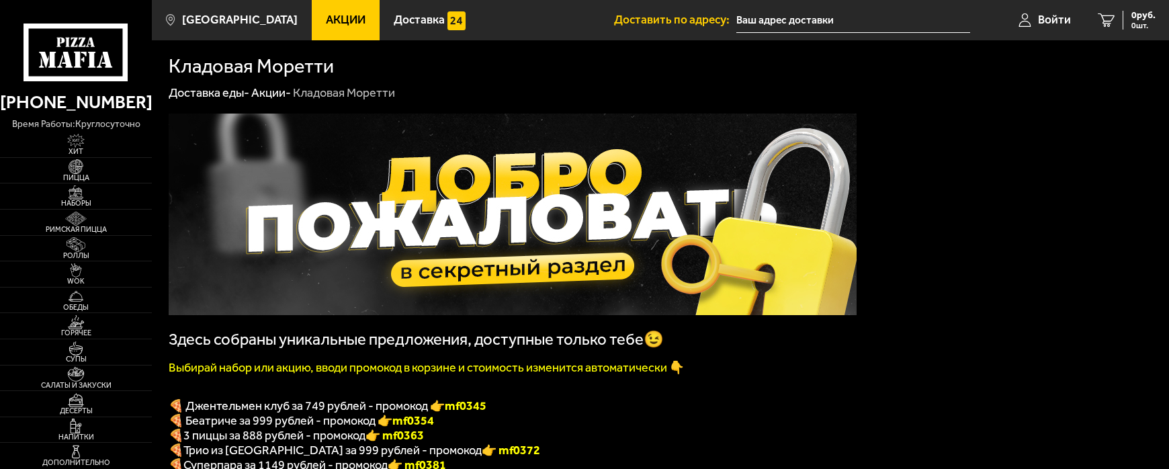 This screenshot has height=469, width=1169. What do you see at coordinates (1054, 19) in the screenshot?
I see `span: Войти` at bounding box center [1054, 19].